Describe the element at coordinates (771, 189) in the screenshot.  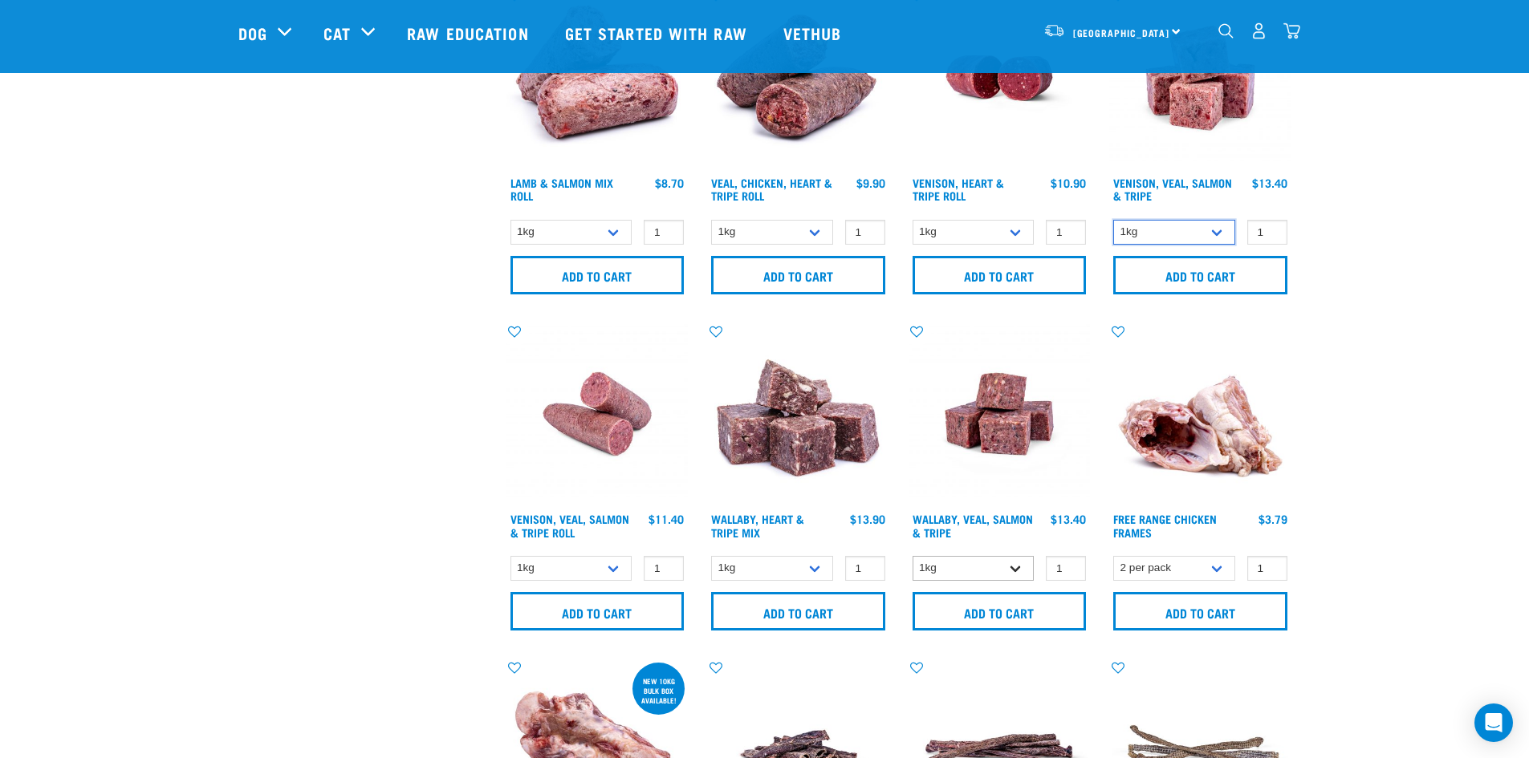
I see `a: Veal, Chicken, Heart & Tripe Roll` at that location.